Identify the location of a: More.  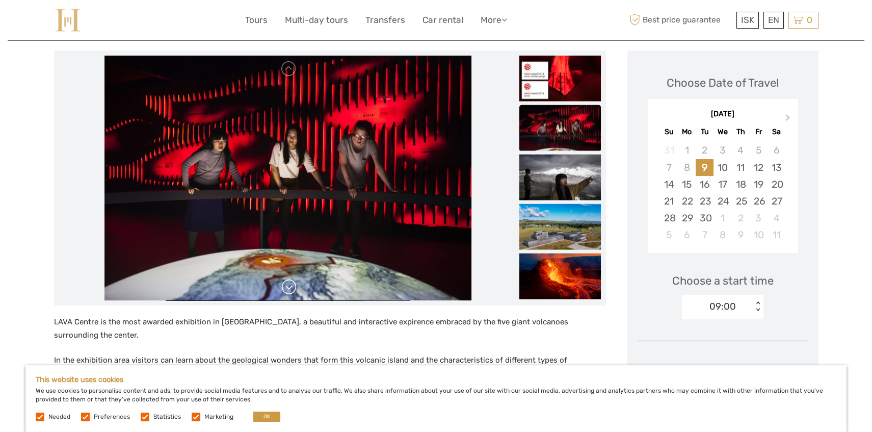
(494, 20).